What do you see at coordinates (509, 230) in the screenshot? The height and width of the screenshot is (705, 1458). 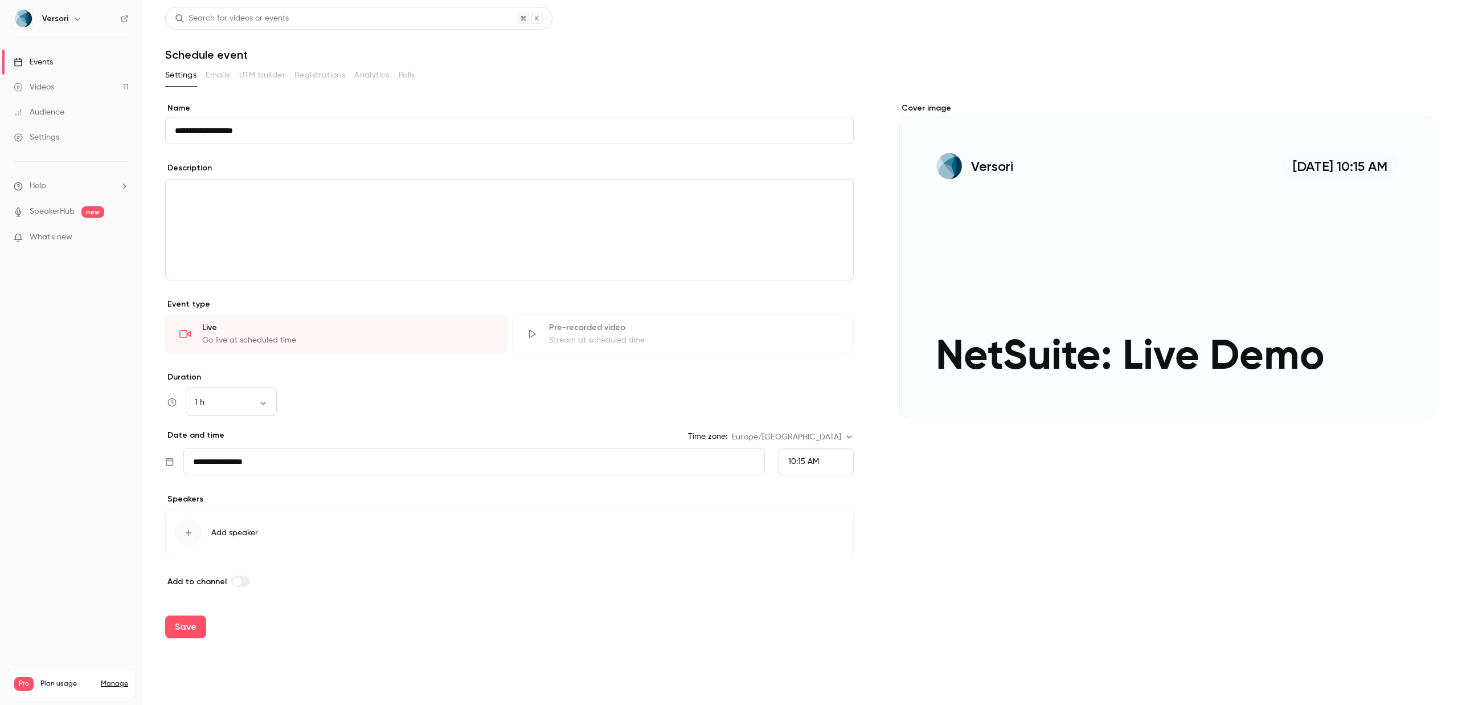 I see `section: description` at bounding box center [509, 230].